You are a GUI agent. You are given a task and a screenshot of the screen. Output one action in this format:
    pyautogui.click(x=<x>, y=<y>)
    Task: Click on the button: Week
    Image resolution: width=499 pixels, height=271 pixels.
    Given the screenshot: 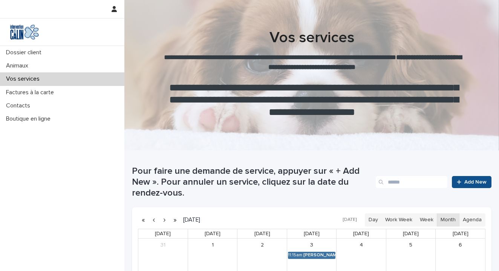 What is the action you would take?
    pyautogui.click(x=426, y=220)
    